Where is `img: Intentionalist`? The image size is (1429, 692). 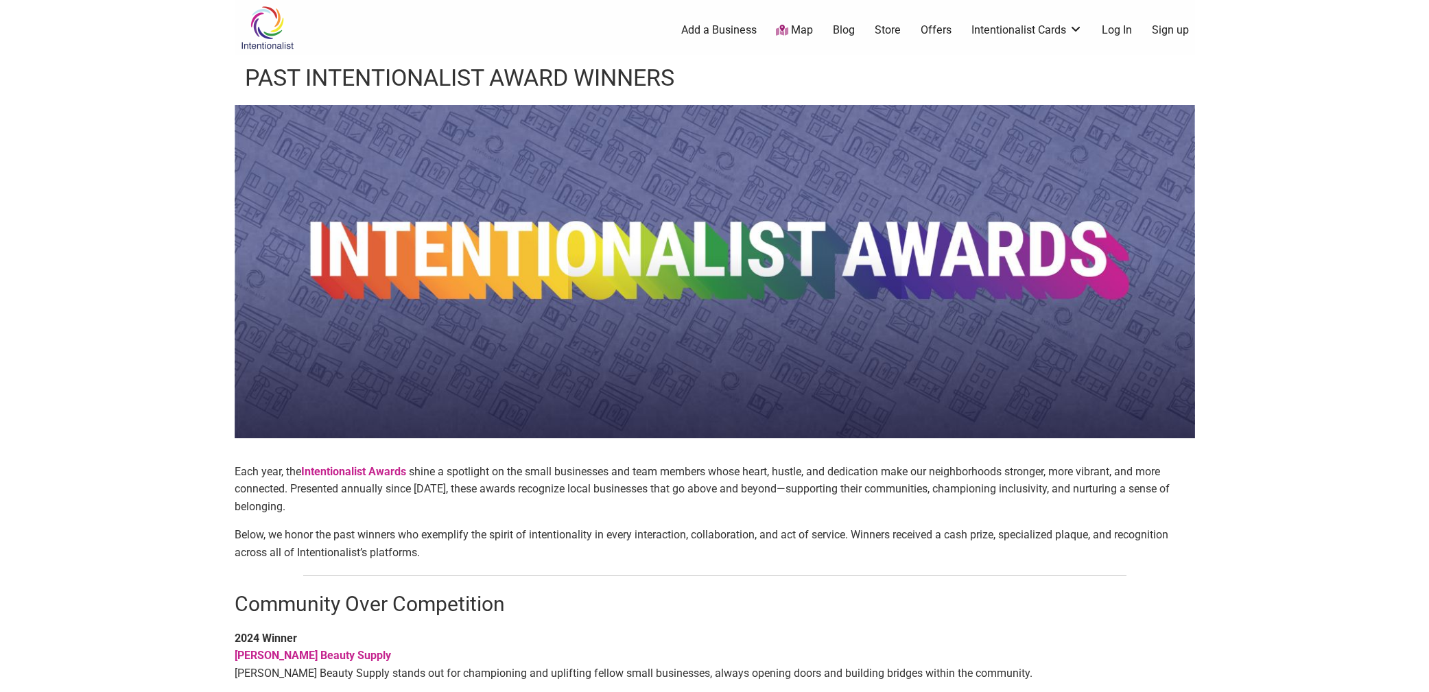 img: Intentionalist is located at coordinates (267, 27).